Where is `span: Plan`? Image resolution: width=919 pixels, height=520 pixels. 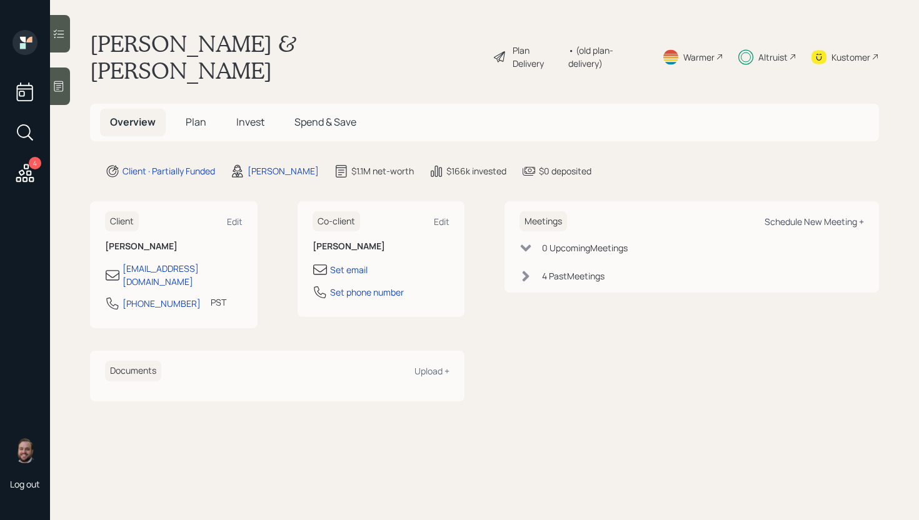
span: Plan is located at coordinates (196, 122).